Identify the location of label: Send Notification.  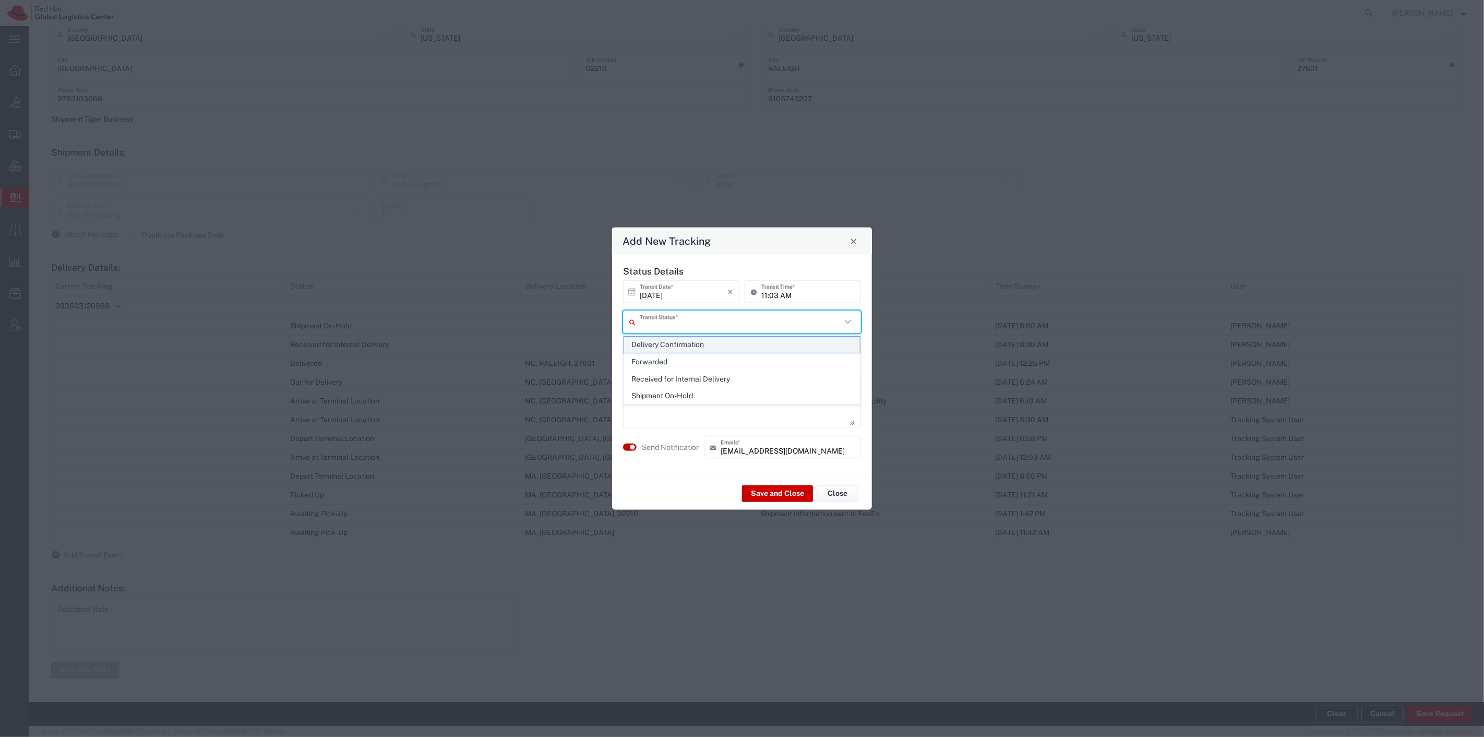
(671, 447).